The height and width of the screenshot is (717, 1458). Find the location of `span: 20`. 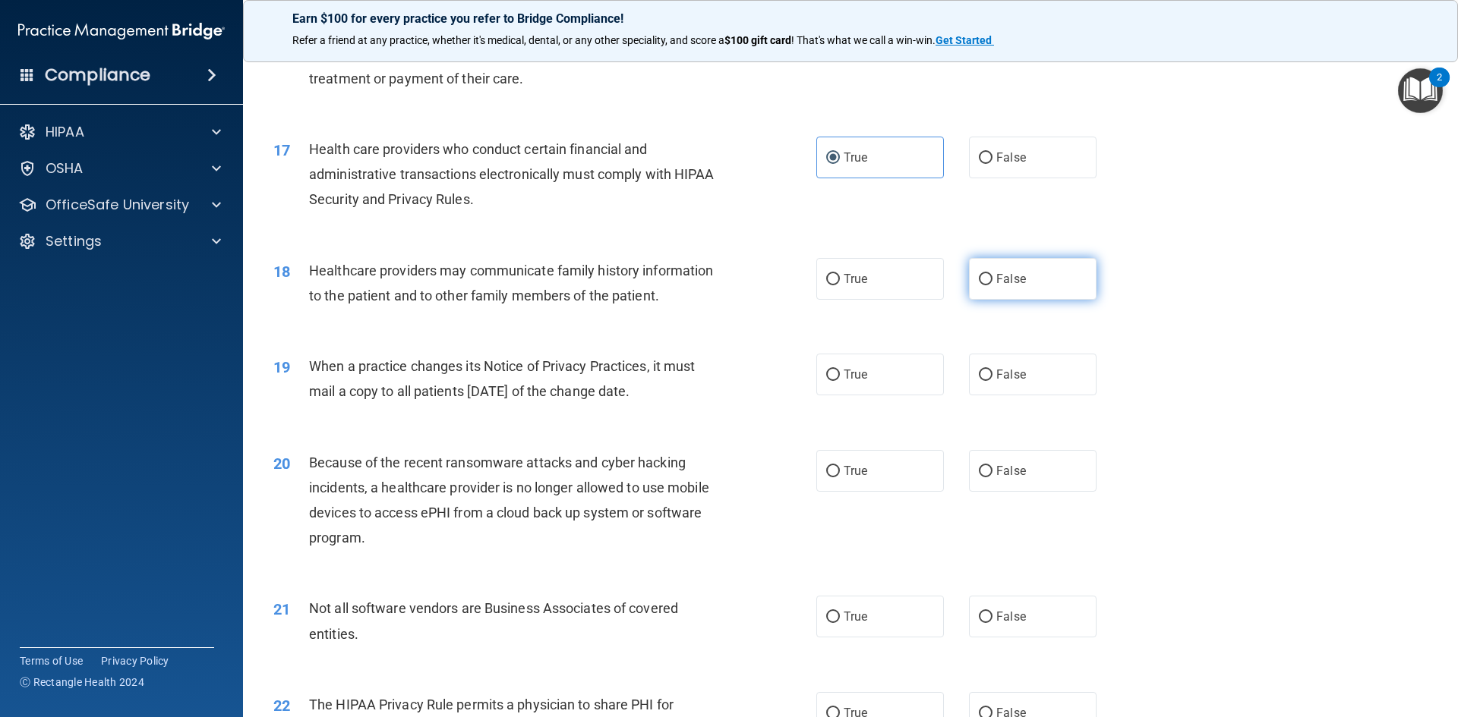

span: 20 is located at coordinates (282, 464).